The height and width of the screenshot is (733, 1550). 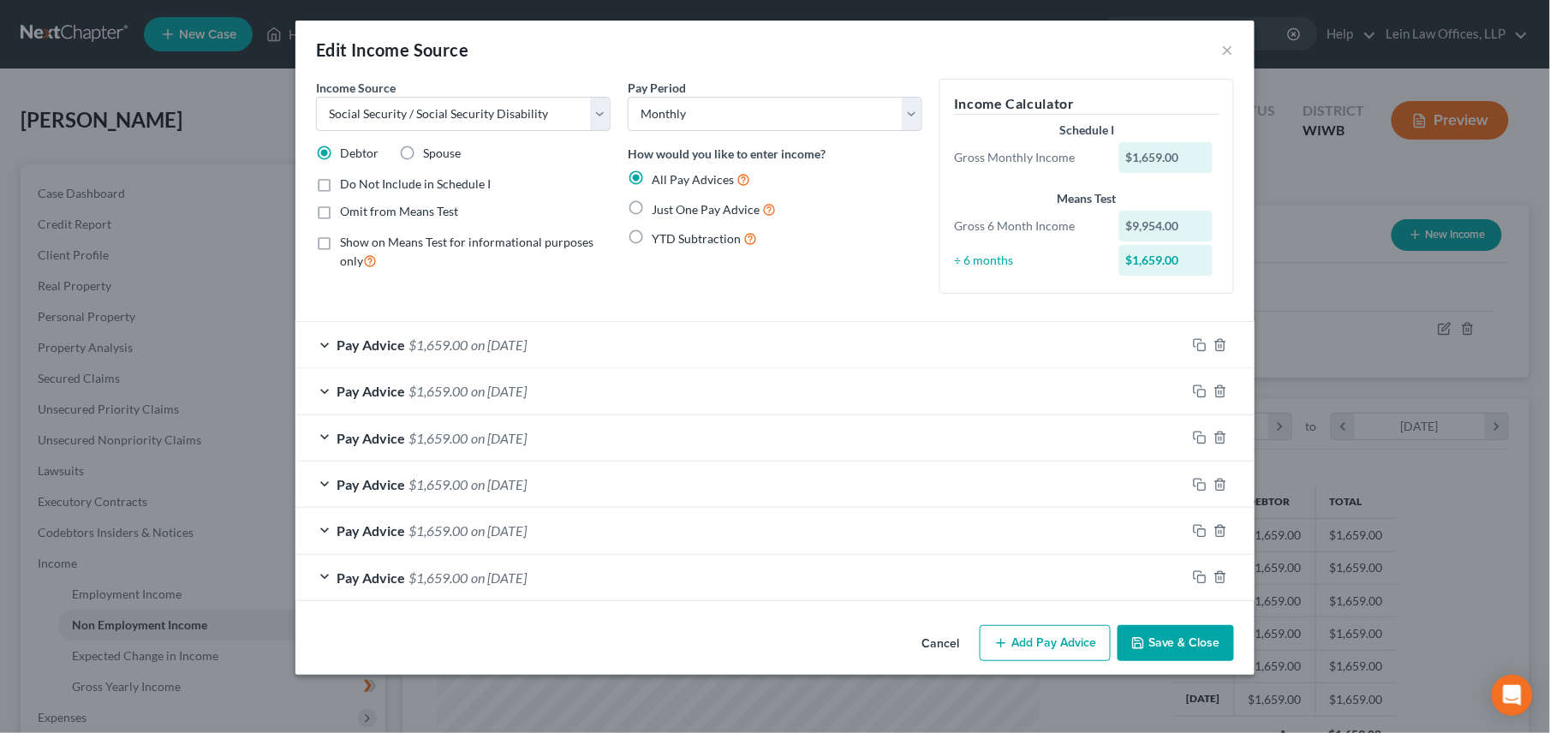 What do you see at coordinates (657, 87) in the screenshot?
I see `label: Pay Period` at bounding box center [657, 87].